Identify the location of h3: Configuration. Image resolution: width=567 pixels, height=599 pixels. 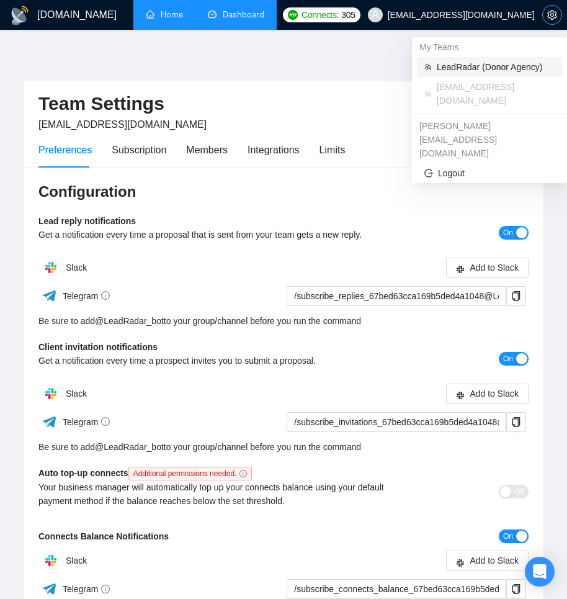
(283, 192).